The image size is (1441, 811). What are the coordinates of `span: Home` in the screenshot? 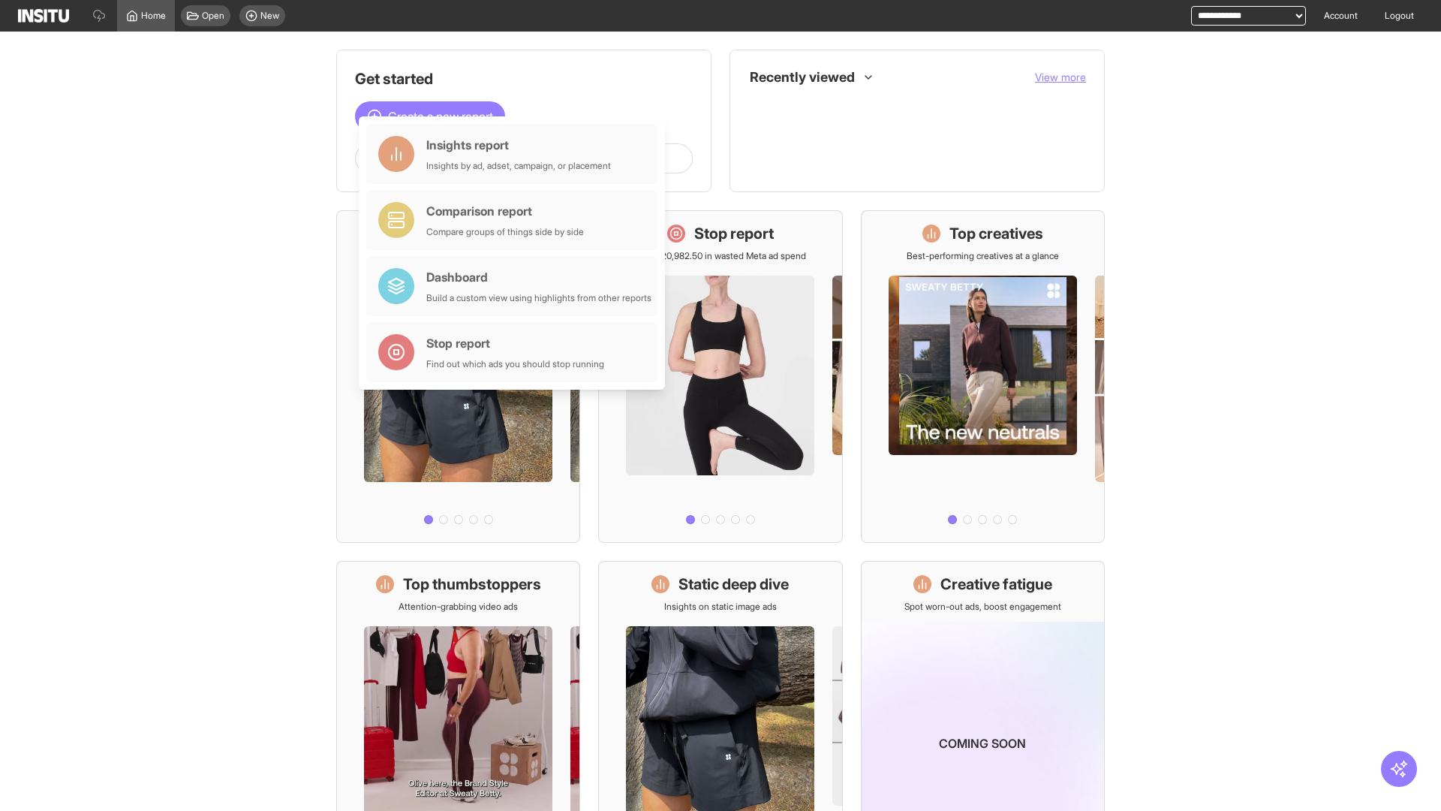 It's located at (153, 16).